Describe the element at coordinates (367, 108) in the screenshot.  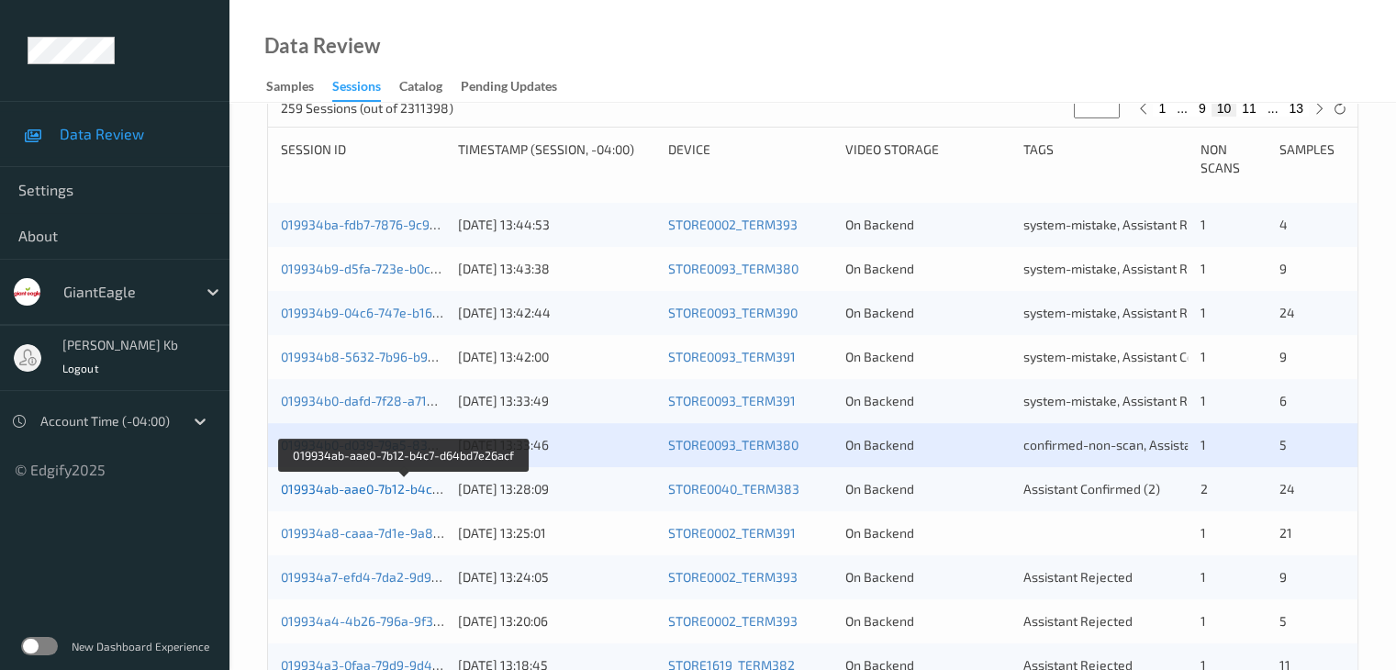
I see `p: 259 Sessions (out of 2311398)` at that location.